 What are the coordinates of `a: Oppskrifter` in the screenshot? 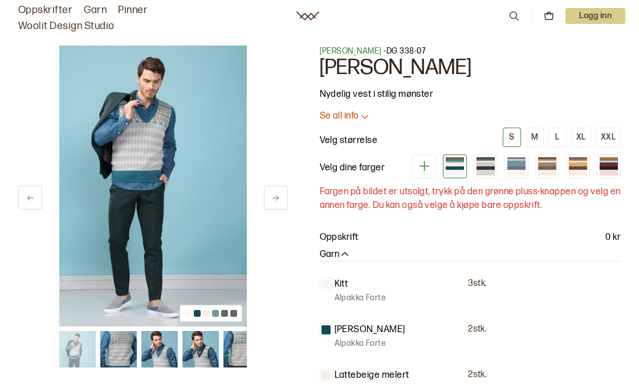 It's located at (45, 10).